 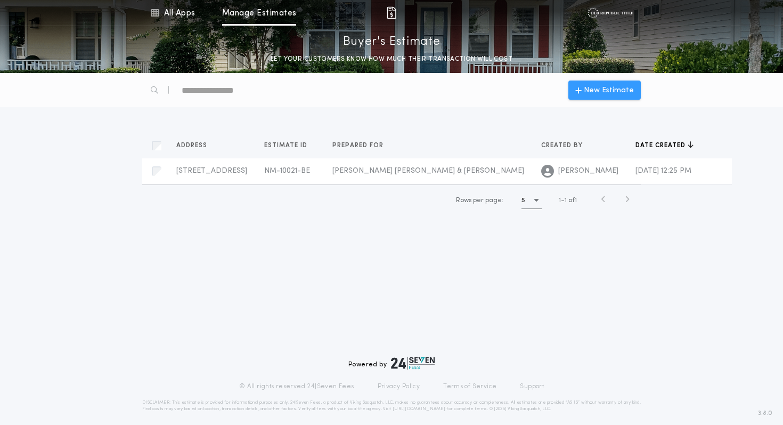 I want to click on span: of 1, so click(x=573, y=200).